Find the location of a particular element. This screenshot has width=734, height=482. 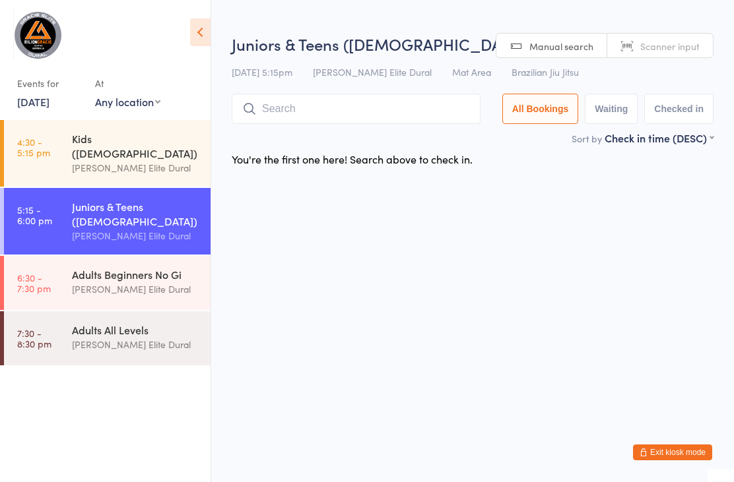

div: Check in time (DESC) is located at coordinates (659, 138).